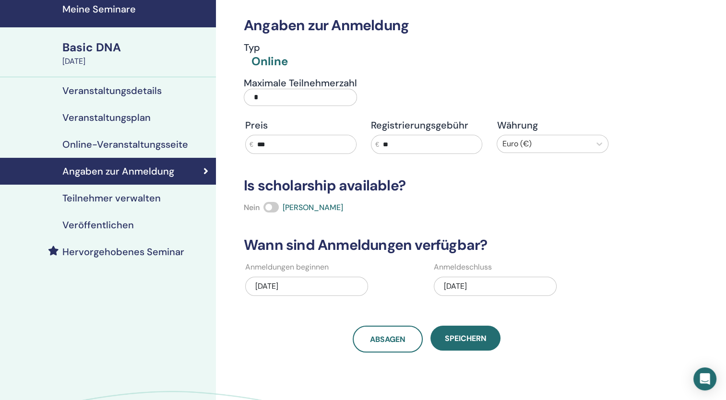  Describe the element at coordinates (136, 9) in the screenshot. I see `h4: Meine Seminare` at that location.